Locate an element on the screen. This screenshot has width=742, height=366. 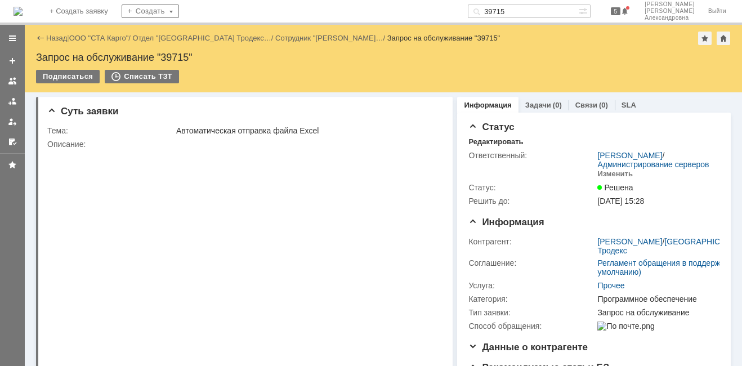
span: Информация is located at coordinates (506, 222).